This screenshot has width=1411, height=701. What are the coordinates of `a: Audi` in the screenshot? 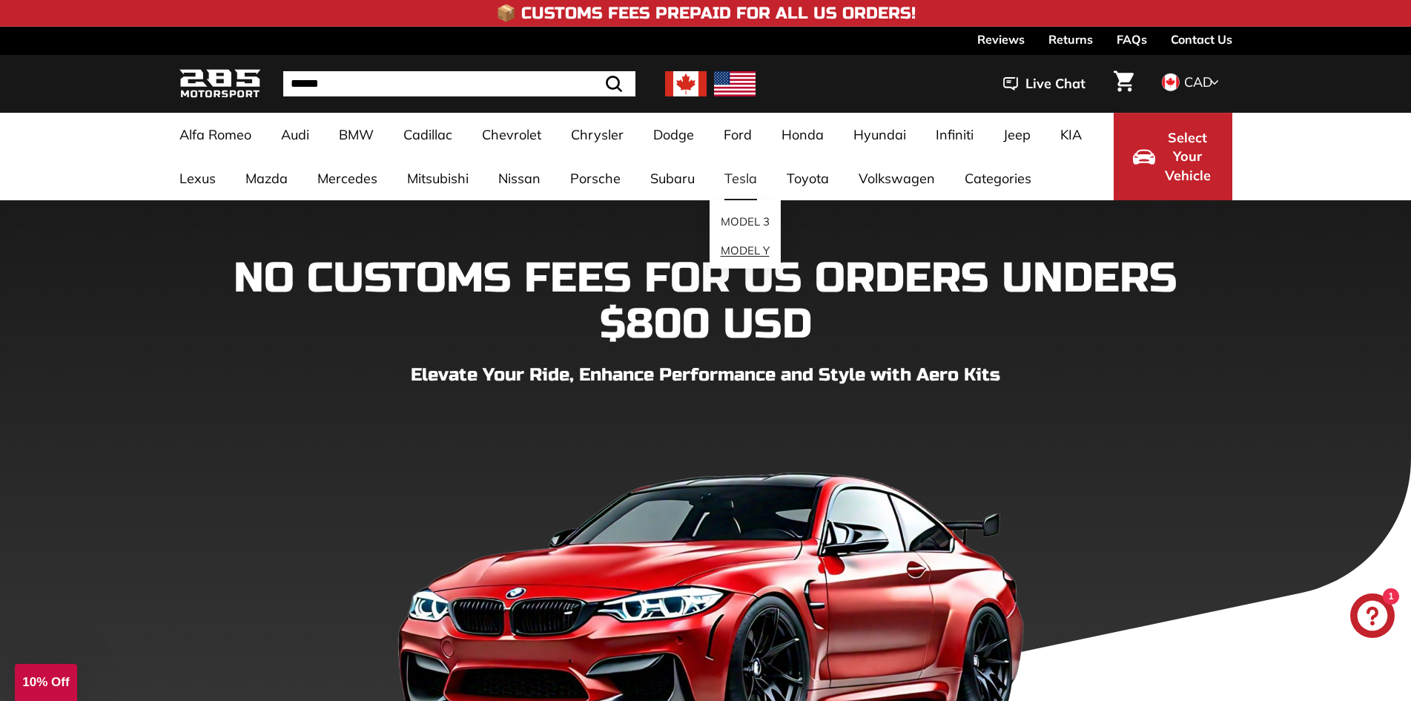 It's located at (295, 134).